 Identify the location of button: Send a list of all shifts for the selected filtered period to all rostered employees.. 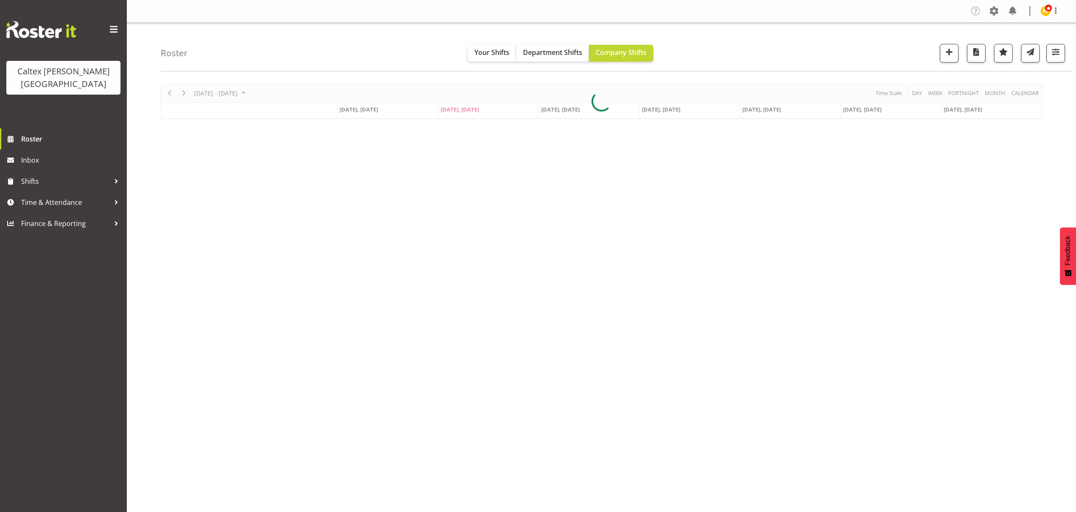
(1030, 53).